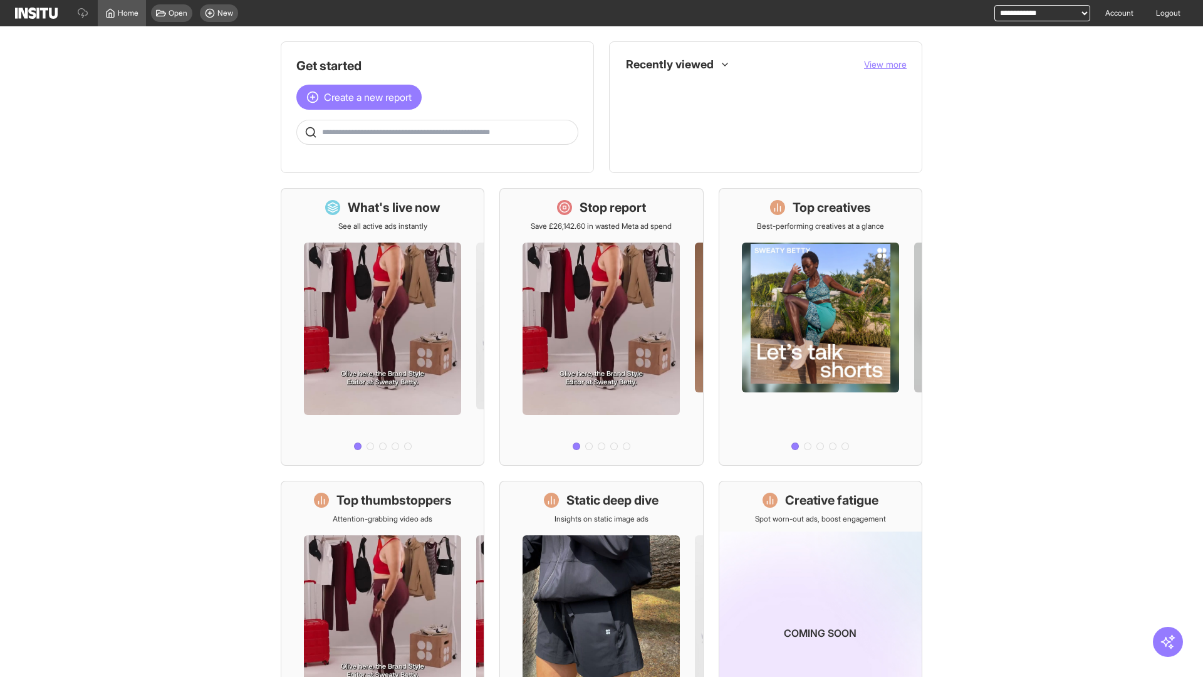 The image size is (1203, 677). Describe the element at coordinates (820, 326) in the screenshot. I see `a: Top creativesBest-performing creatives at a glance` at that location.